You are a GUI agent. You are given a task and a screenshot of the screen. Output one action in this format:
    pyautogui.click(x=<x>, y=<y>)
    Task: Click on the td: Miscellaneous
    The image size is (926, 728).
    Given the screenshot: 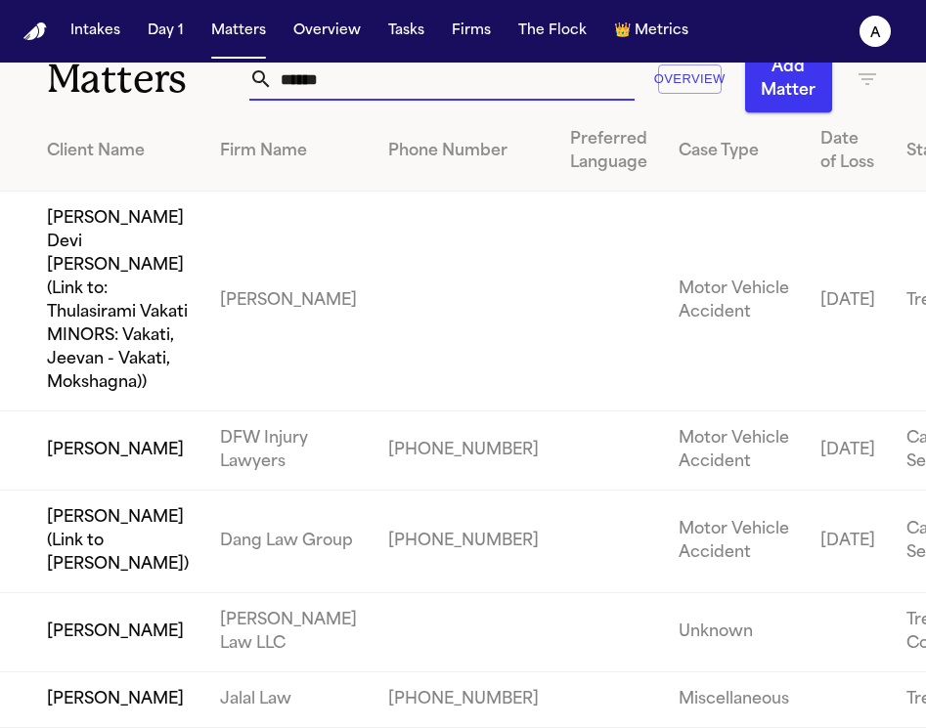 What is the action you would take?
    pyautogui.click(x=733, y=700)
    